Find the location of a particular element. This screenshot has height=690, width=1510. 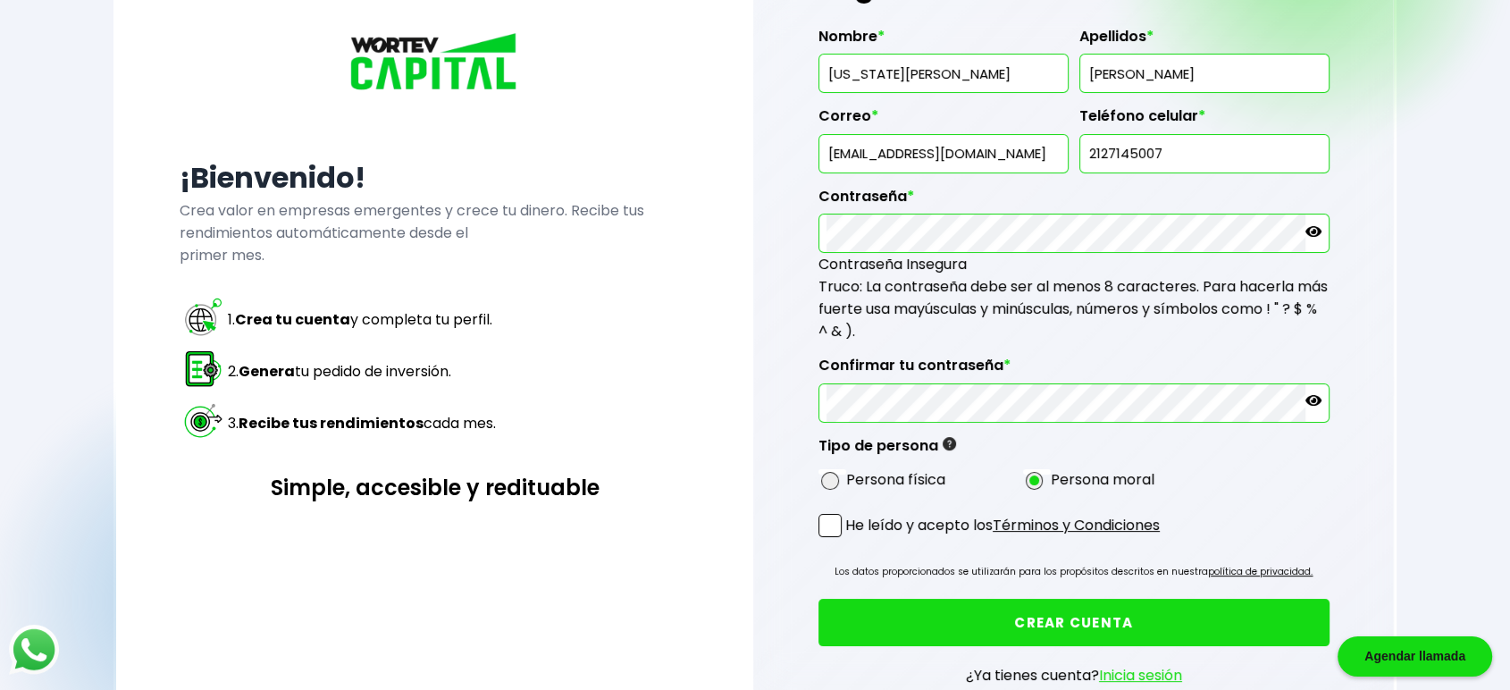

p: ¿Ya tienes cuenta? is located at coordinates (1074, 675).